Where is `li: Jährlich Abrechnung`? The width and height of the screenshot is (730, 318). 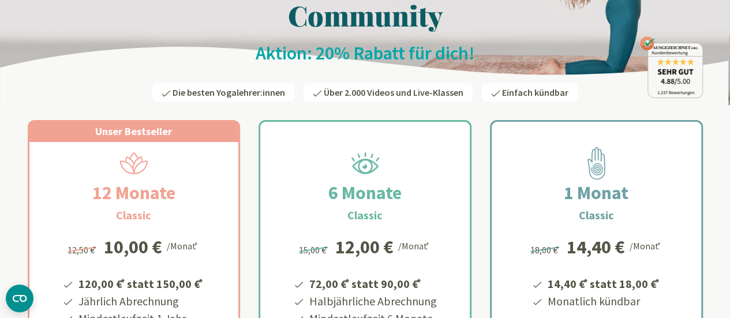
li: Jährlich Abrechnung is located at coordinates (141, 301).